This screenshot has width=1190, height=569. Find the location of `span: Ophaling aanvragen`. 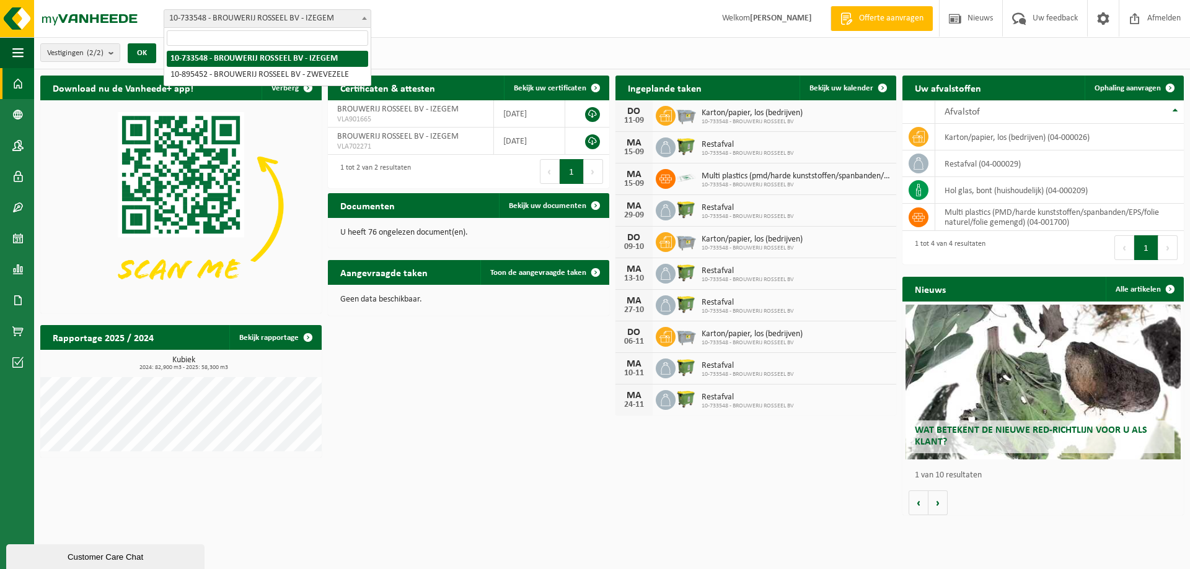

span: Ophaling aanvragen is located at coordinates (1127, 88).